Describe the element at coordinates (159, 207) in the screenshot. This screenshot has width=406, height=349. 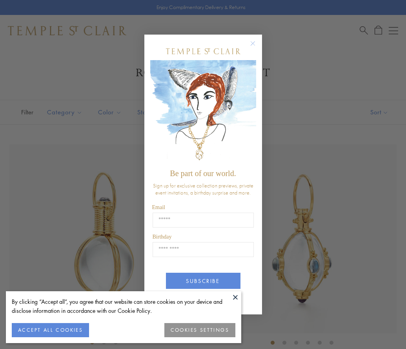
I see `span: Email` at that location.